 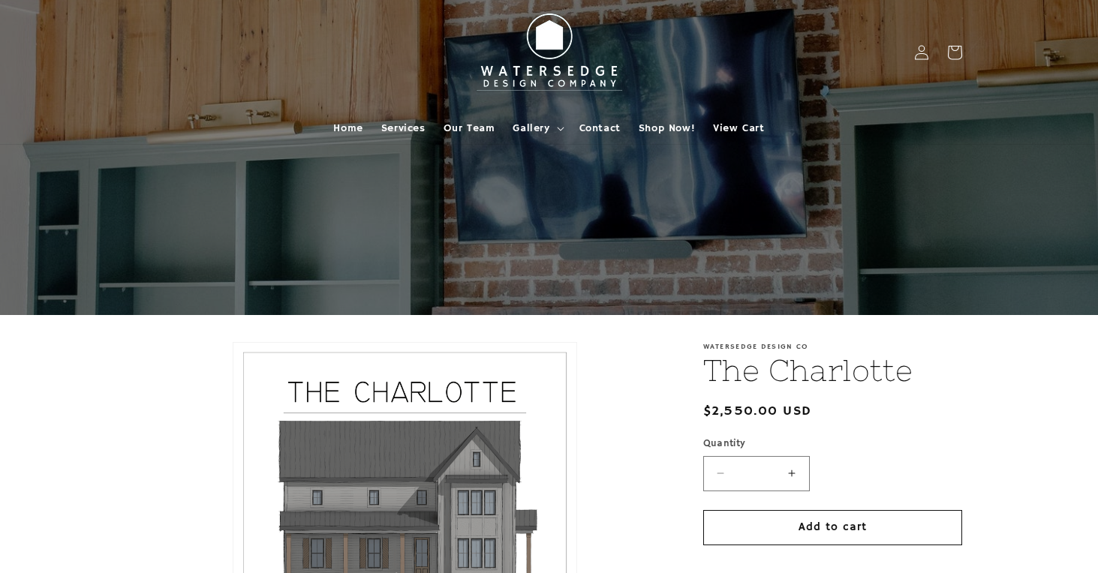 I want to click on span: Shop Now!, so click(x=666, y=128).